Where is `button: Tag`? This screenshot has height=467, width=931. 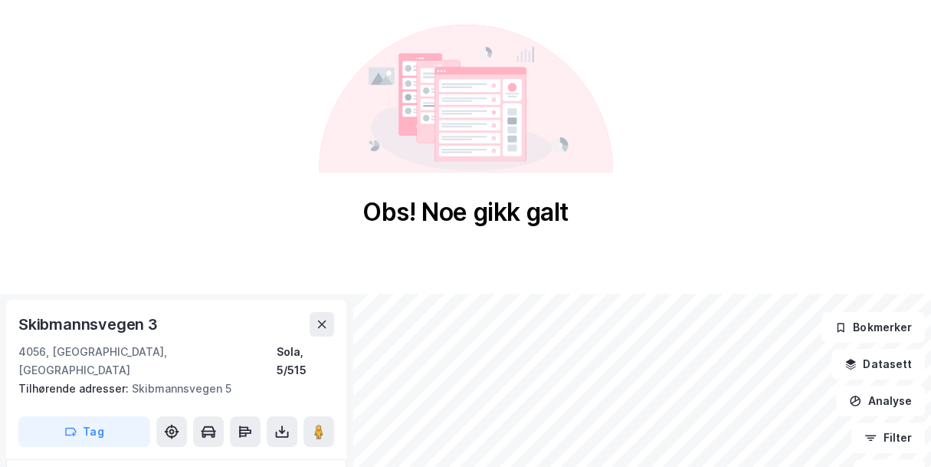 button: Tag is located at coordinates (84, 431).